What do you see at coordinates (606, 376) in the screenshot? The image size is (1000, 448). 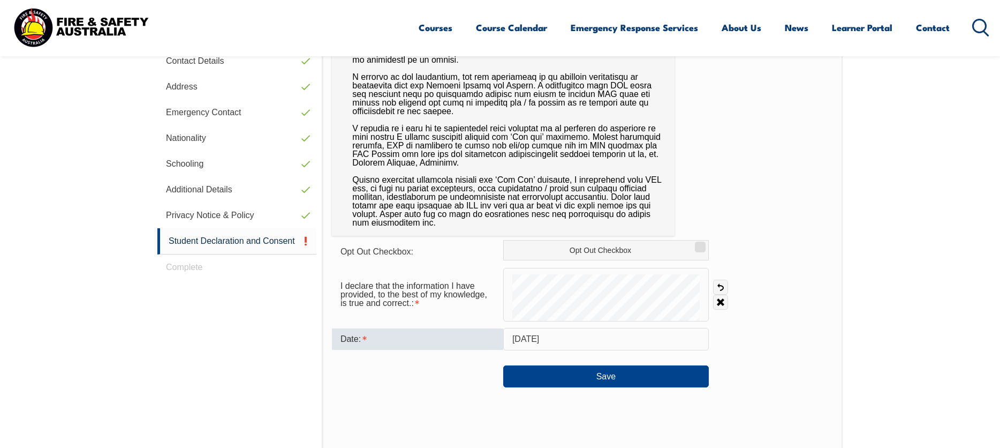 I see `button: Save` at bounding box center [606, 376].